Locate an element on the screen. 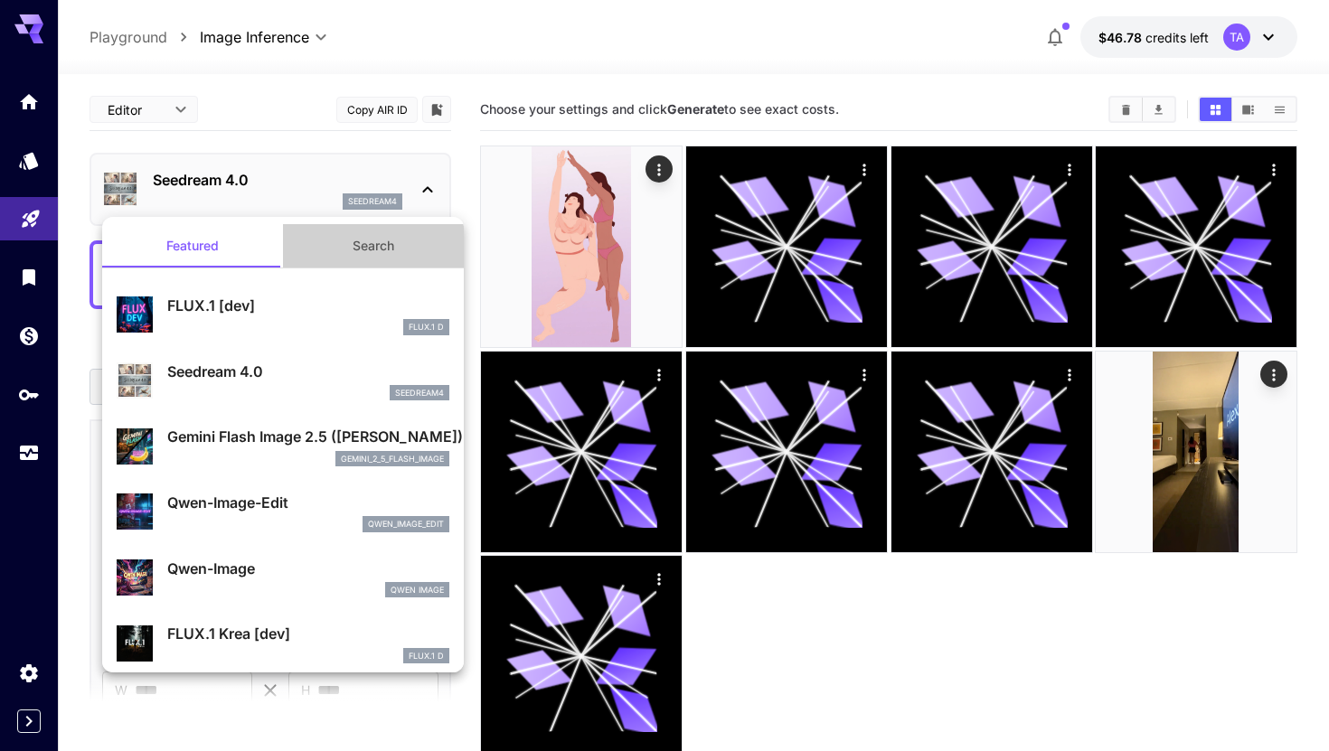 This screenshot has width=1329, height=751. button: Featured is located at coordinates (193, 246).